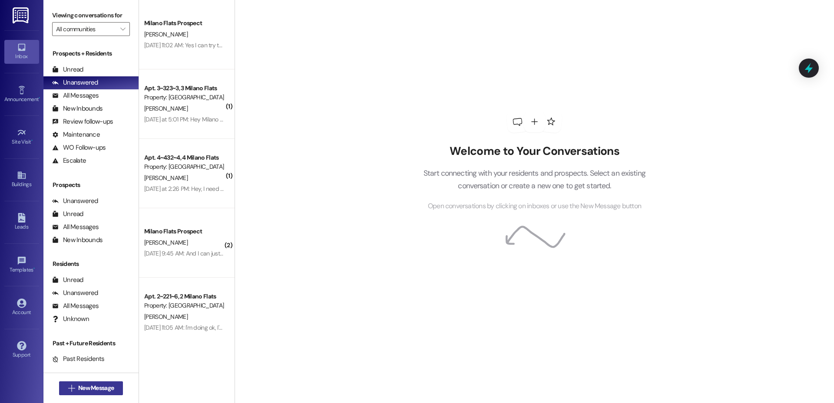 The height and width of the screenshot is (403, 834). Describe the element at coordinates (91, 343) in the screenshot. I see `div: Past + Future Residents` at that location.